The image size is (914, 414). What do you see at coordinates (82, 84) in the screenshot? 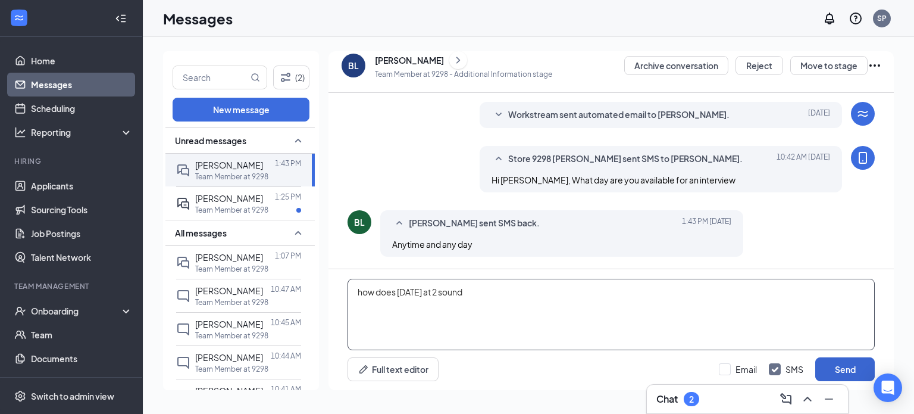
I see `a: Messages` at bounding box center [82, 84].